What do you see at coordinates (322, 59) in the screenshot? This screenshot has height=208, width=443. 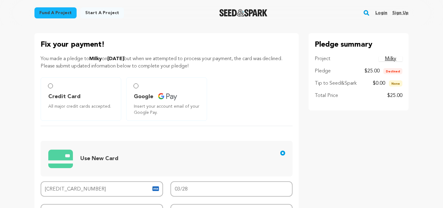 I see `p: Project` at bounding box center [322, 59].